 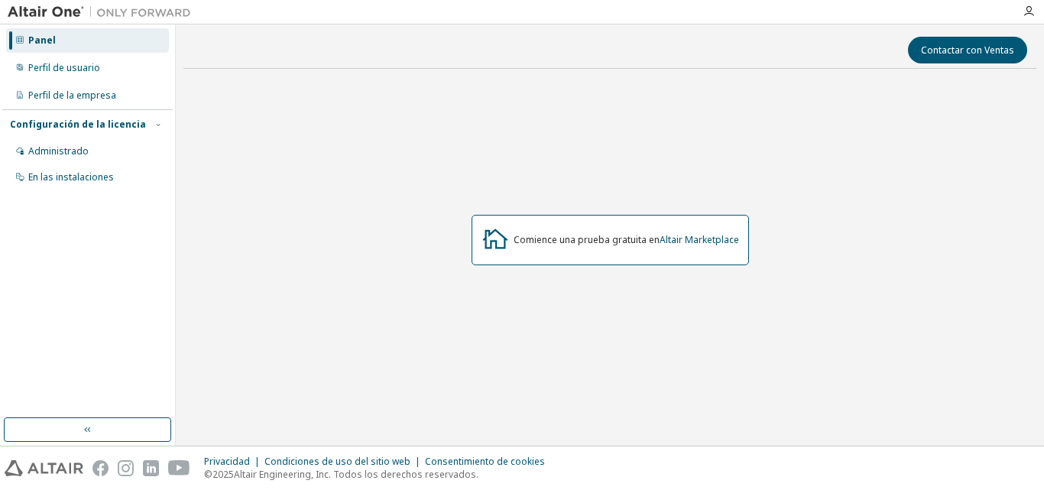 I want to click on font: Altair Marketplace, so click(x=700, y=239).